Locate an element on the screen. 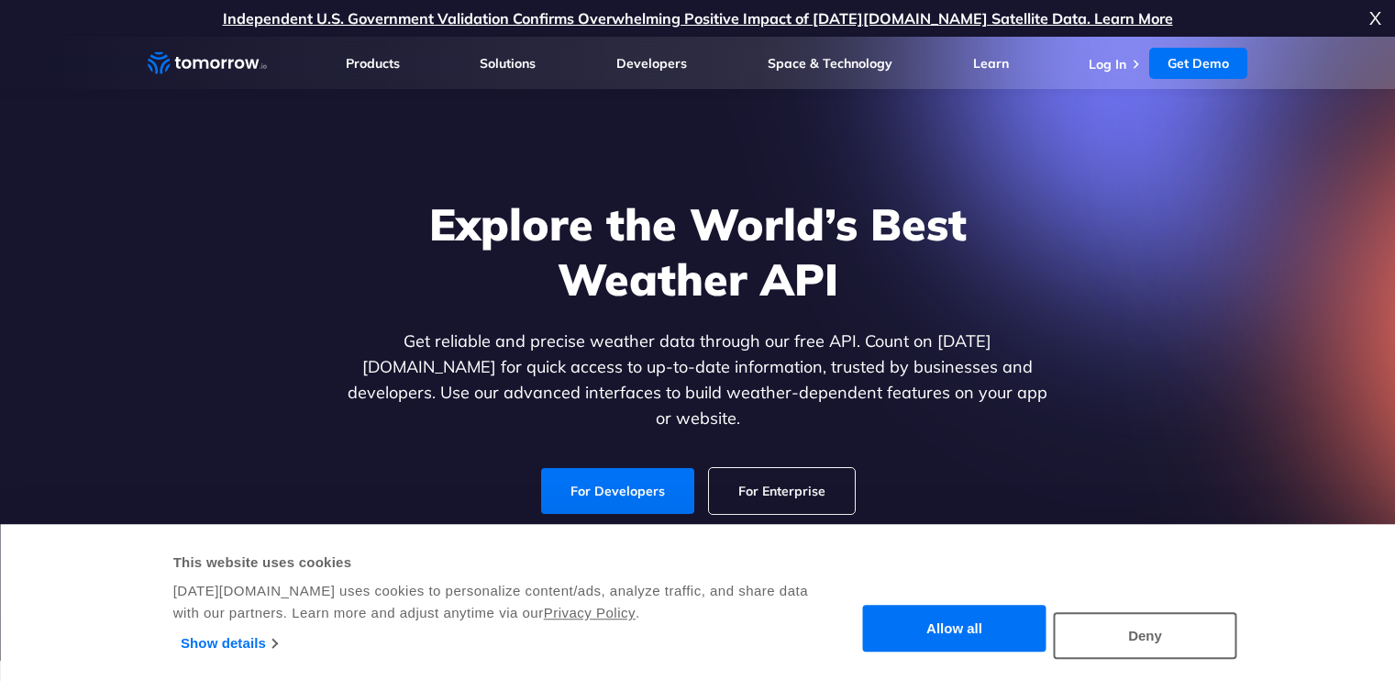 The width and height of the screenshot is (1395, 681). a: For Developers is located at coordinates (617, 491).